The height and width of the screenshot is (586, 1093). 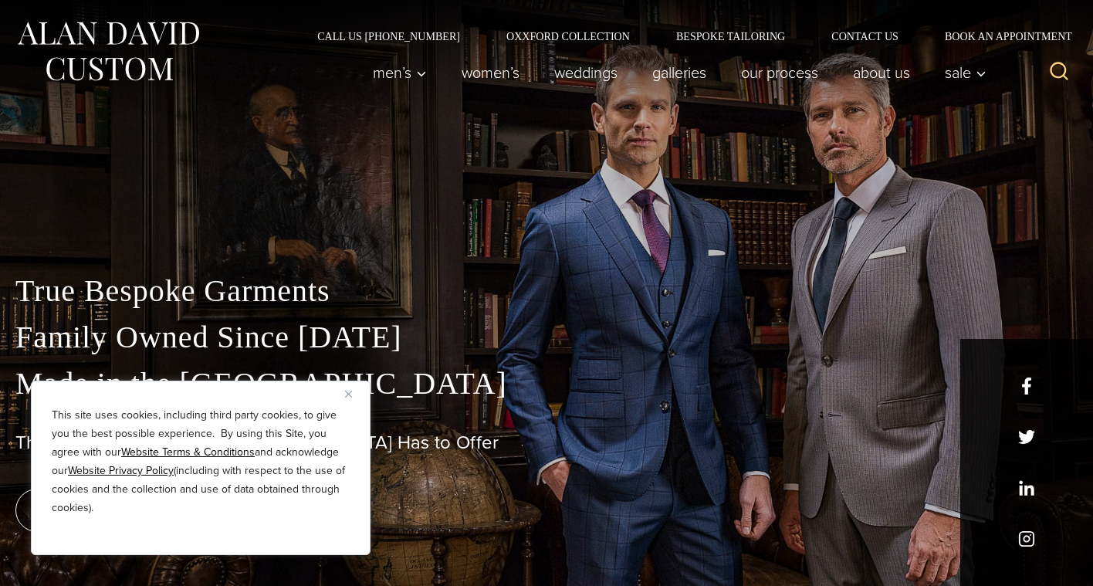 What do you see at coordinates (586, 73) in the screenshot?
I see `a: weddings` at bounding box center [586, 73].